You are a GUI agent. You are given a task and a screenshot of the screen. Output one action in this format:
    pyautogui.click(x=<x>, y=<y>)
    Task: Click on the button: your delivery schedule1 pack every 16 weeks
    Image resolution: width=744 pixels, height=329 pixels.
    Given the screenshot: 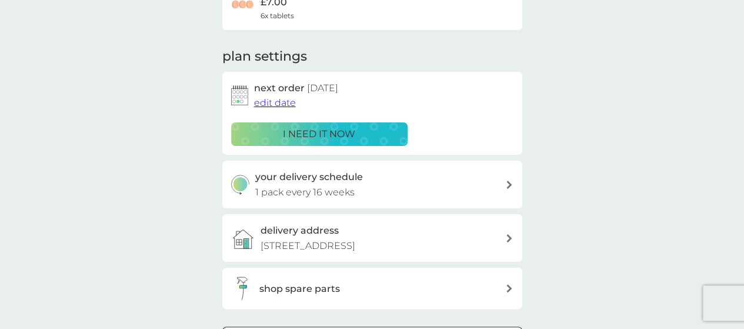 What is the action you would take?
    pyautogui.click(x=372, y=184)
    